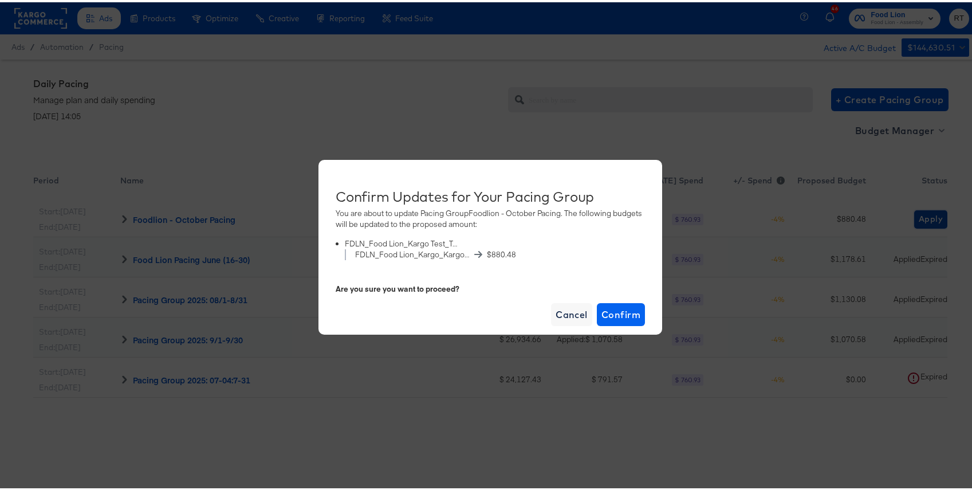 The width and height of the screenshot is (972, 490). Describe the element at coordinates (572, 312) in the screenshot. I see `span: Cancel` at that location.